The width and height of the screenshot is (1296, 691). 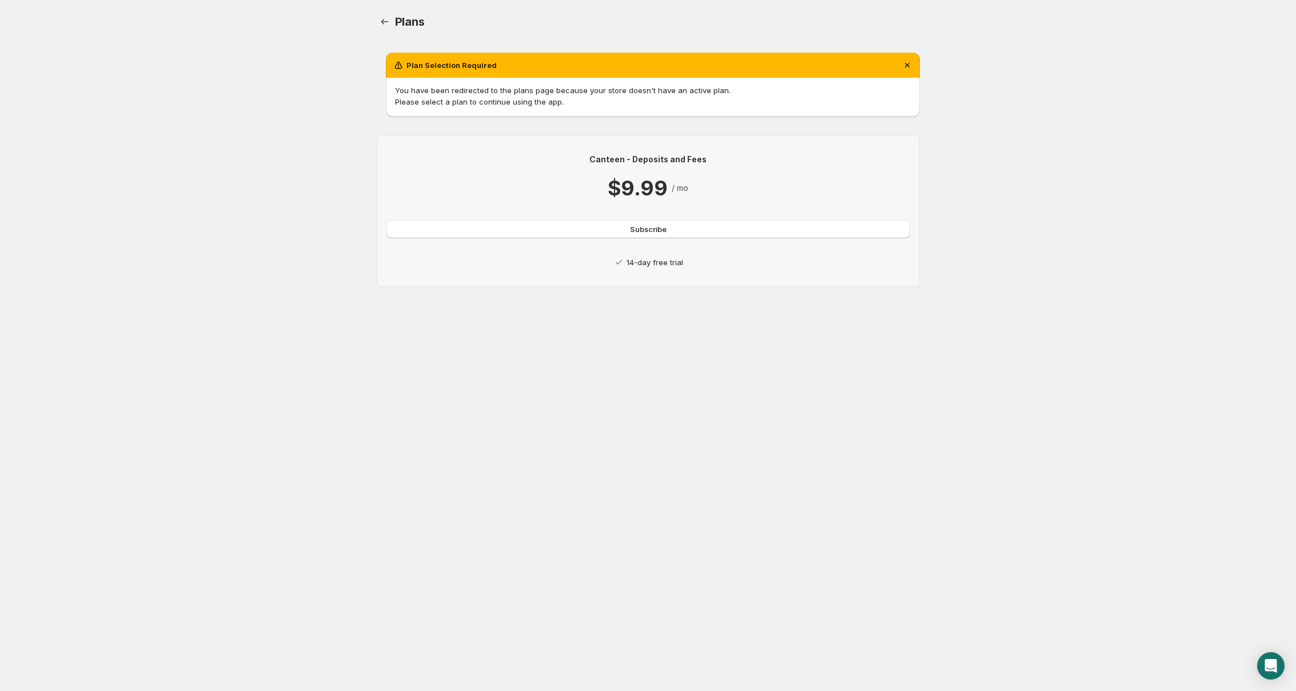 What do you see at coordinates (648, 229) in the screenshot?
I see `button: Subscribe` at bounding box center [648, 229].